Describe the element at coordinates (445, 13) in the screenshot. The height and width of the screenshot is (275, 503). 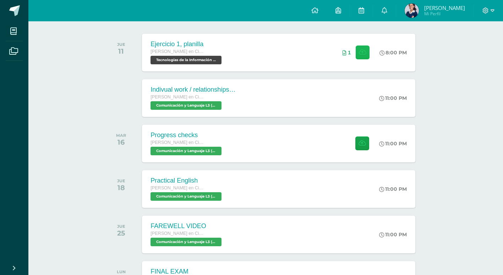
I see `span: Mi Perfil` at that location.